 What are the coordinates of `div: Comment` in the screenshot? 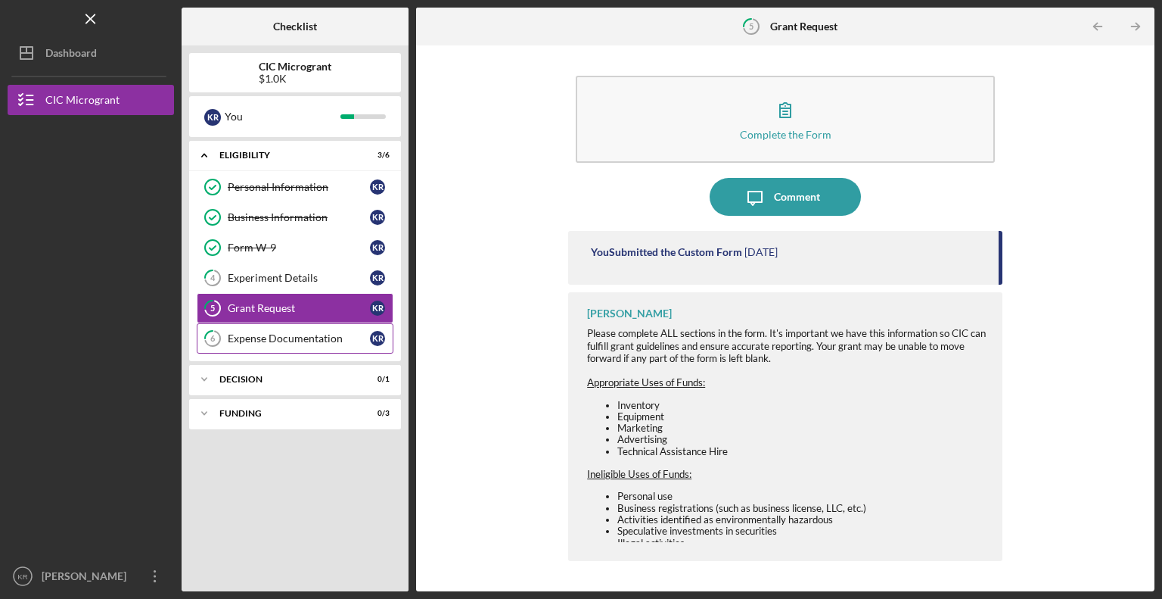 It's located at (797, 197).